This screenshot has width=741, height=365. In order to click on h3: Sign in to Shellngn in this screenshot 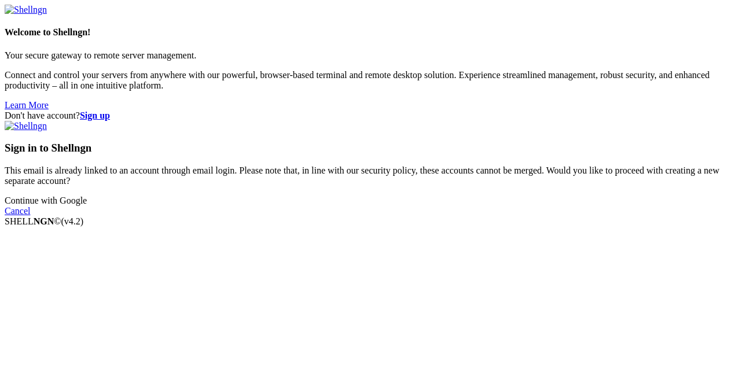, I will do `click(371, 148)`.